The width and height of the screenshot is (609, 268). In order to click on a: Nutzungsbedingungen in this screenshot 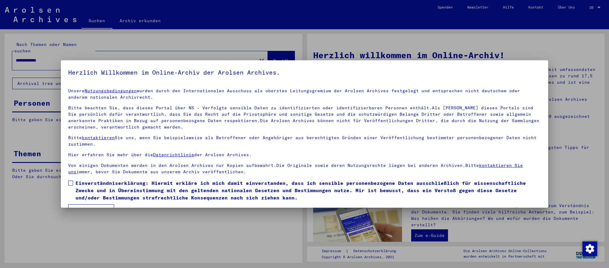, I will do `click(110, 91)`.